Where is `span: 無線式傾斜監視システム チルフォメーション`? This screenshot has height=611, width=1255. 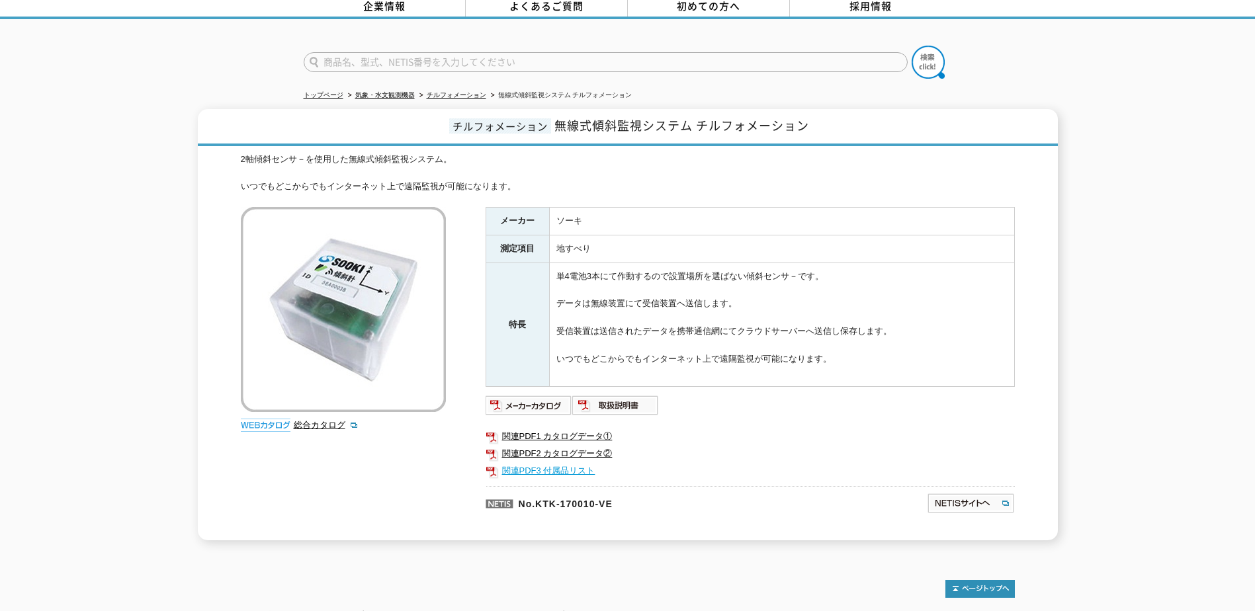
span: 無線式傾斜監視システム チルフォメーション is located at coordinates (682, 125).